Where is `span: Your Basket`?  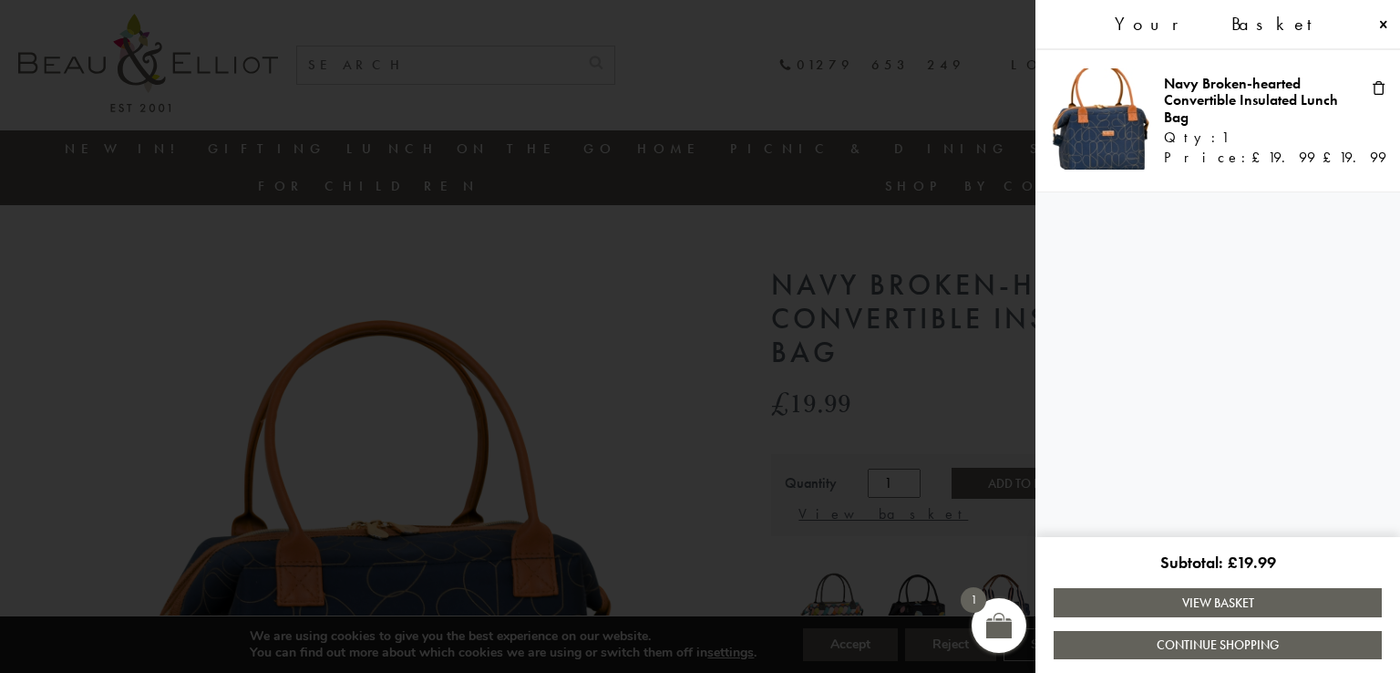
span: Your Basket is located at coordinates (1221, 24).